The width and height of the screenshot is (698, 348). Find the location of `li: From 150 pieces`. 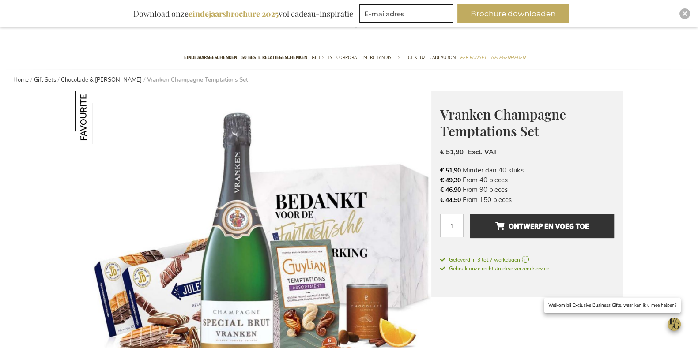

li: From 150 pieces is located at coordinates (527, 200).